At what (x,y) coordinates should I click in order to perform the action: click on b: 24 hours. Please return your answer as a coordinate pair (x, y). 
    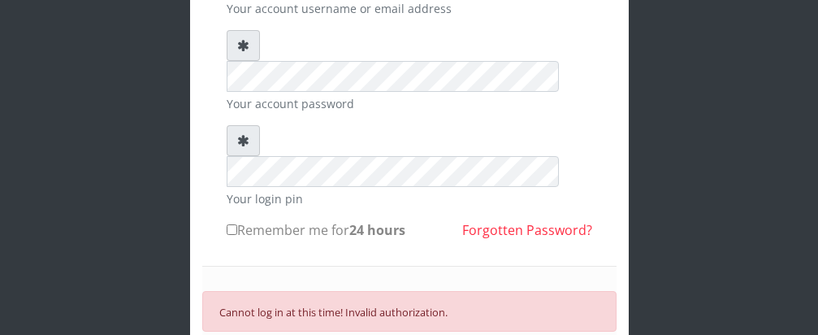
    Looking at the image, I should click on (377, 230).